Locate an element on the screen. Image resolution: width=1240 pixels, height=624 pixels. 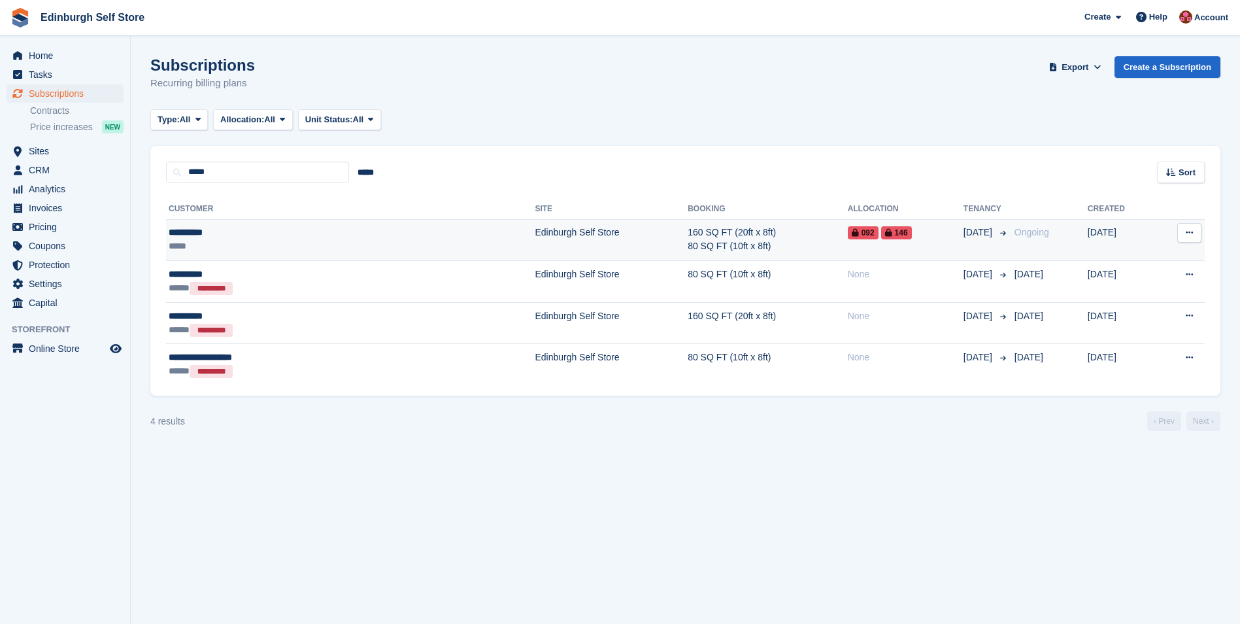
span: Ongoing is located at coordinates (1032, 232).